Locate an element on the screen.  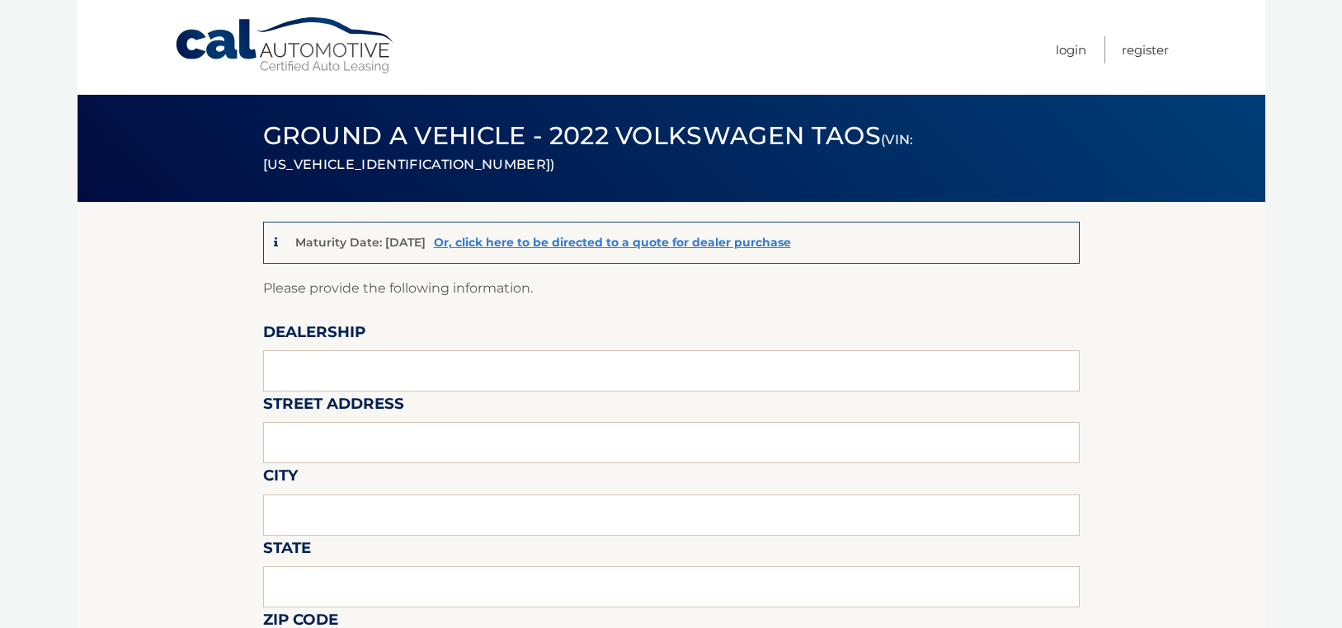
a: Login is located at coordinates (1070, 49).